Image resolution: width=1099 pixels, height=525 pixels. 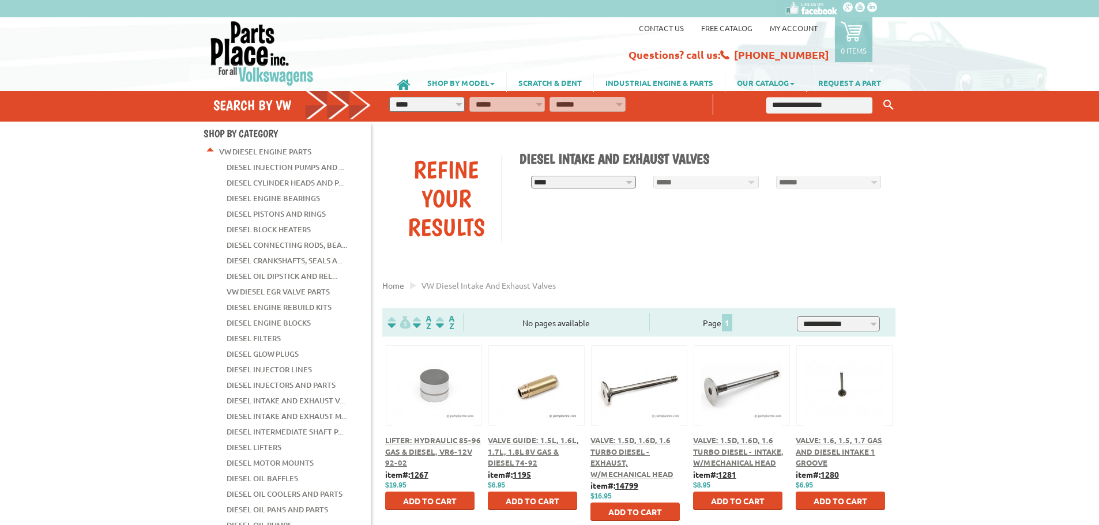 What do you see at coordinates (718, 322) in the screenshot?
I see `div: Page` at bounding box center [718, 322].